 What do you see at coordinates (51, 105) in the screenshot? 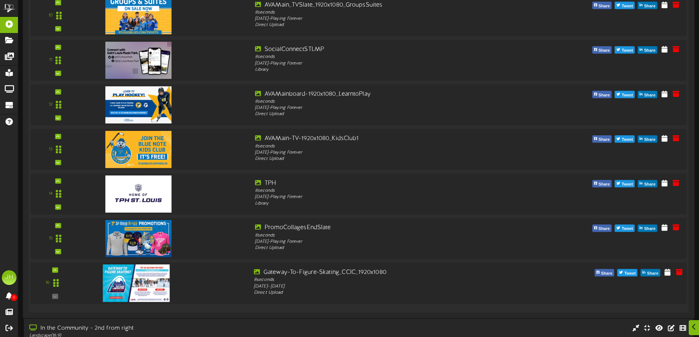
I see `div: 12` at bounding box center [51, 105].